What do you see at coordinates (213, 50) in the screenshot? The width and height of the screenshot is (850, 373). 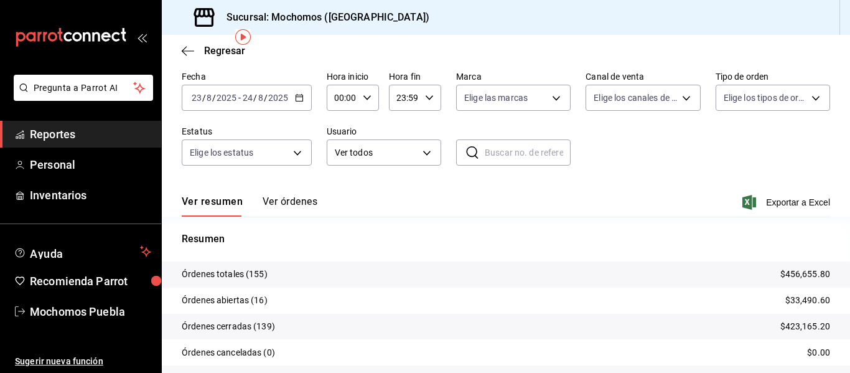 I see `button: Regresar` at bounding box center [213, 50].